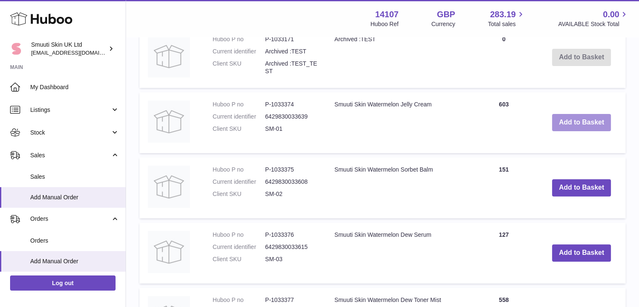  Describe the element at coordinates (75, 87) in the screenshot. I see `span: My Dashboard` at that location.